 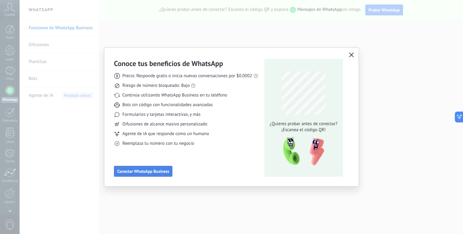 What do you see at coordinates (167, 105) in the screenshot?
I see `span: Bots sin código con funcionalidades avanzadas` at bounding box center [167, 105].